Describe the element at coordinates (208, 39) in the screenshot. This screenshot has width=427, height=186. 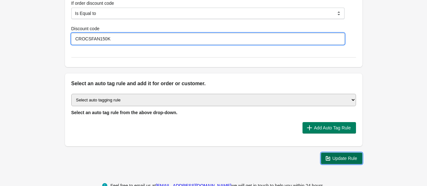
I see `input: Discount code` at that location.